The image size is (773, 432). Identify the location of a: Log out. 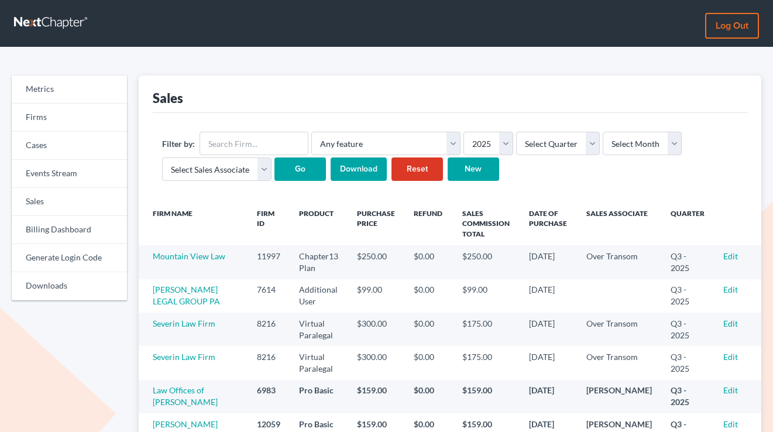
(732, 26).